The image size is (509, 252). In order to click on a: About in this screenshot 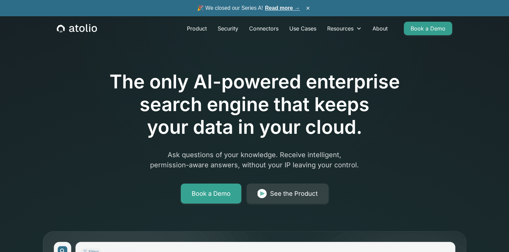, I will do `click(380, 28)`.